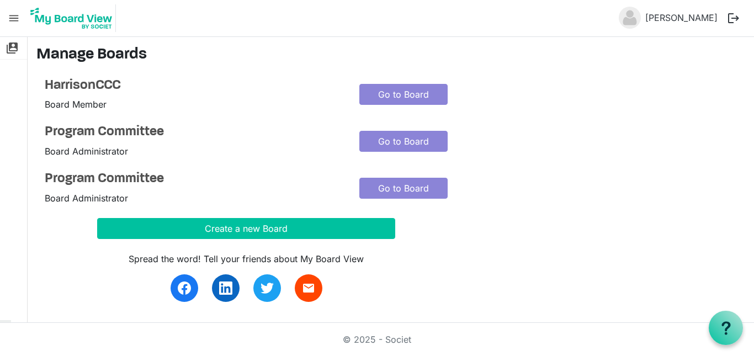 This screenshot has width=754, height=356. Describe the element at coordinates (71, 18) in the screenshot. I see `img: My Board View Logo` at that location.